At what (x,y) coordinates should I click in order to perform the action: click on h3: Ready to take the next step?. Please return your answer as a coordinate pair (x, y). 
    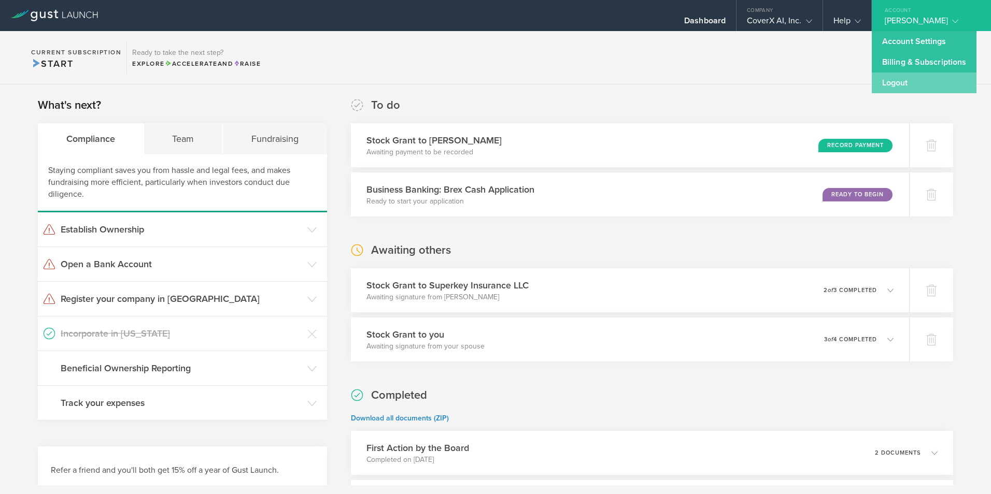
    Looking at the image, I should click on (196, 53).